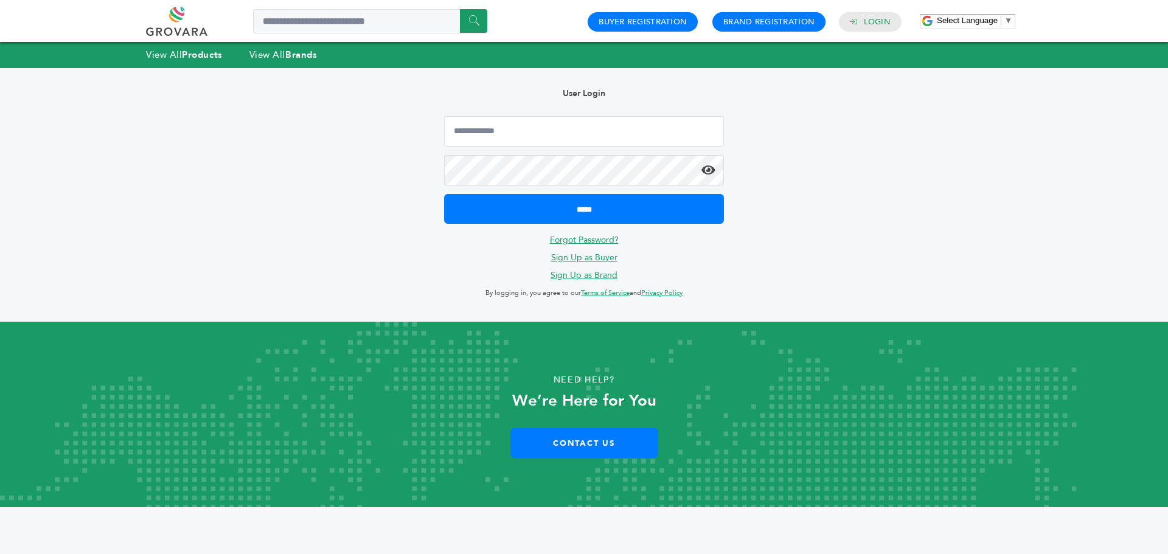 The height and width of the screenshot is (554, 1168). I want to click on p: Need Help?, so click(584, 380).